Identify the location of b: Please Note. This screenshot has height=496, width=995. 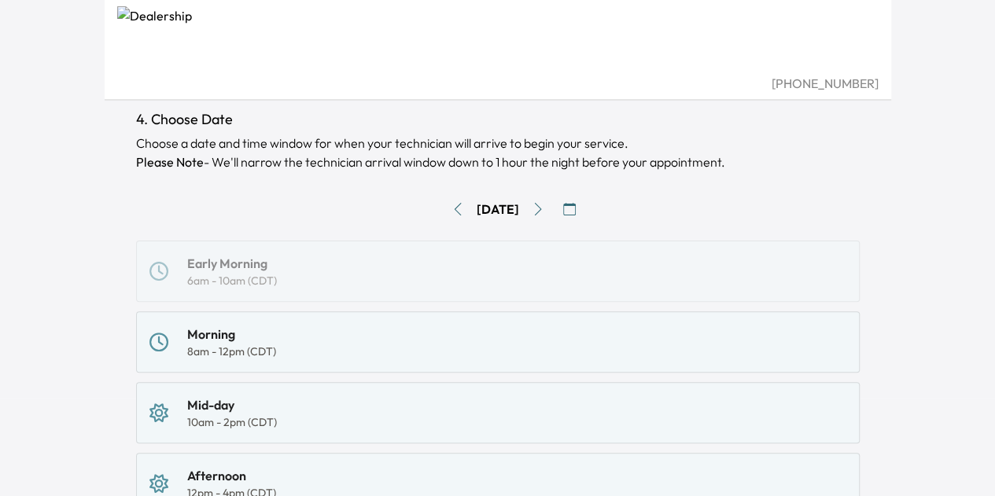
(170, 162).